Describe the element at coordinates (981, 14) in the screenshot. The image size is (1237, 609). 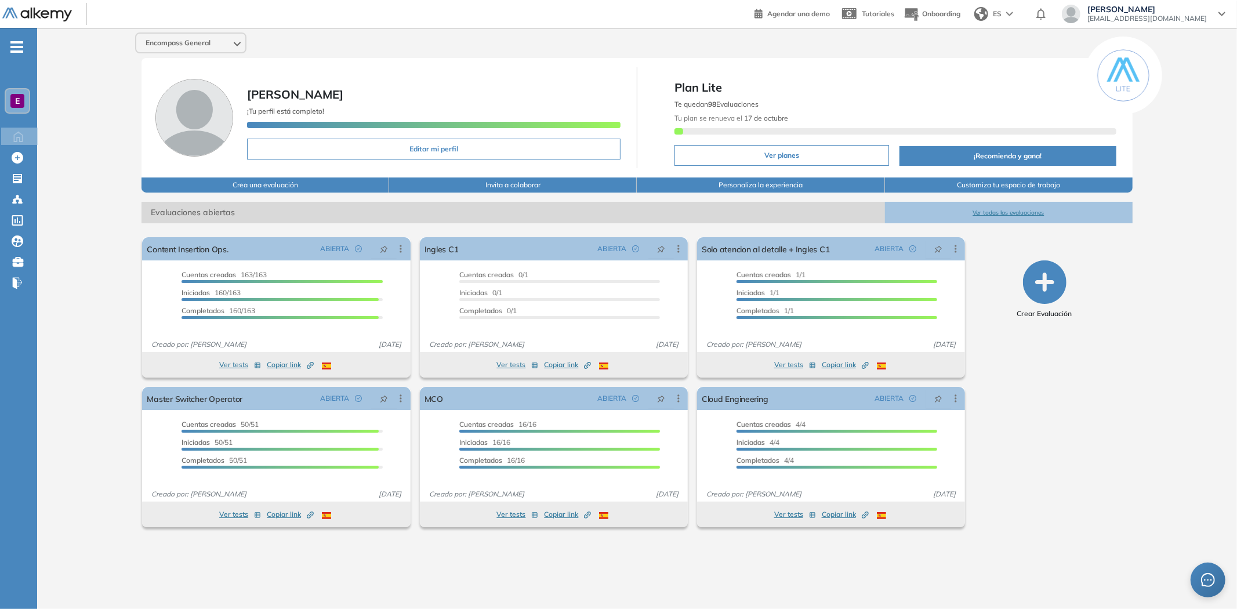
I see `img: world` at that location.